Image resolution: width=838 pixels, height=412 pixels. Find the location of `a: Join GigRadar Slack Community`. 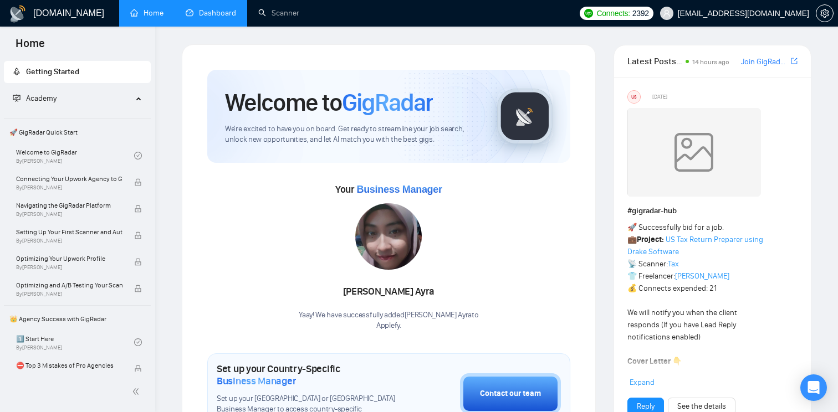

a: Join GigRadar Slack Community is located at coordinates (765, 62).